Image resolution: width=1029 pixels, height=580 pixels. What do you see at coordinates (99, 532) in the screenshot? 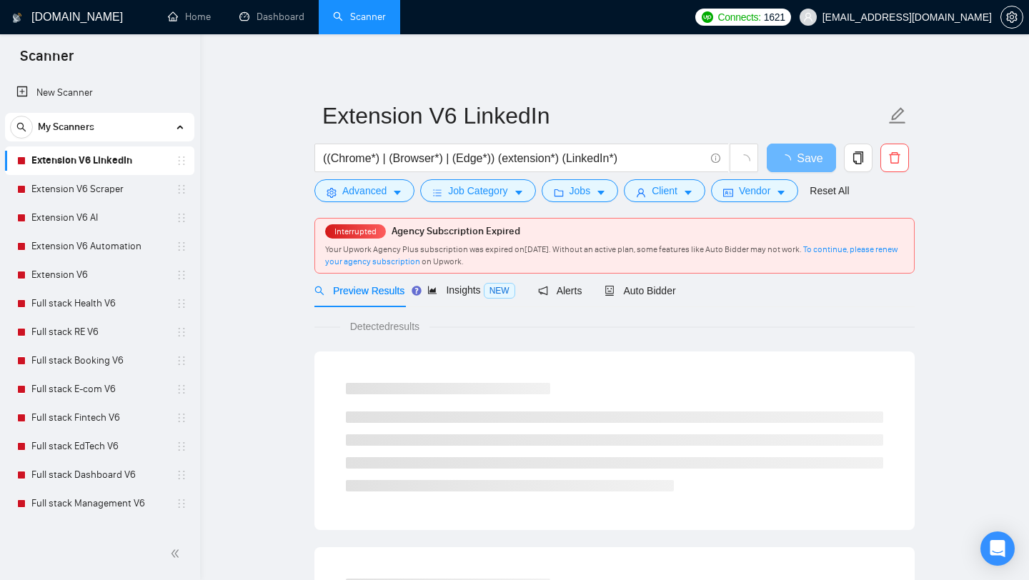
I see `a: Full stack WA V6` at bounding box center [99, 532].